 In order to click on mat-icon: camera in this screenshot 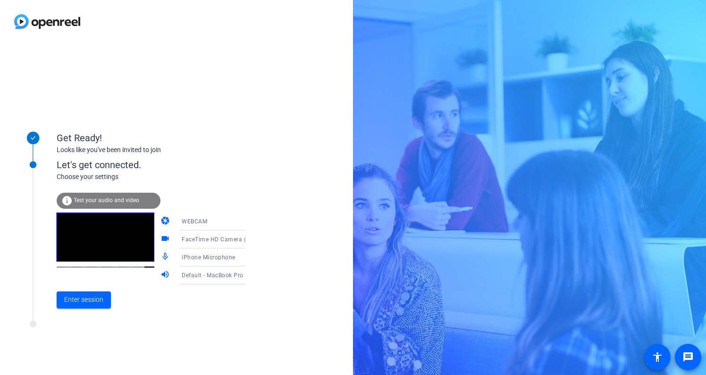, I will do `click(166, 221)`.